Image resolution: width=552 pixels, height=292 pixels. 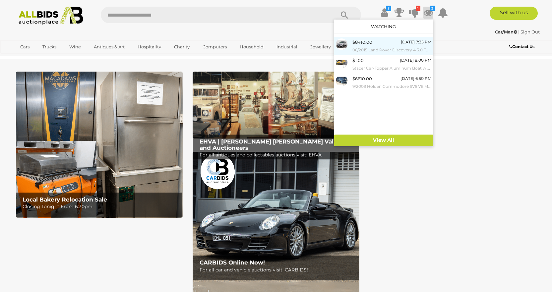 I want to click on a: Contact Us, so click(x=523, y=47).